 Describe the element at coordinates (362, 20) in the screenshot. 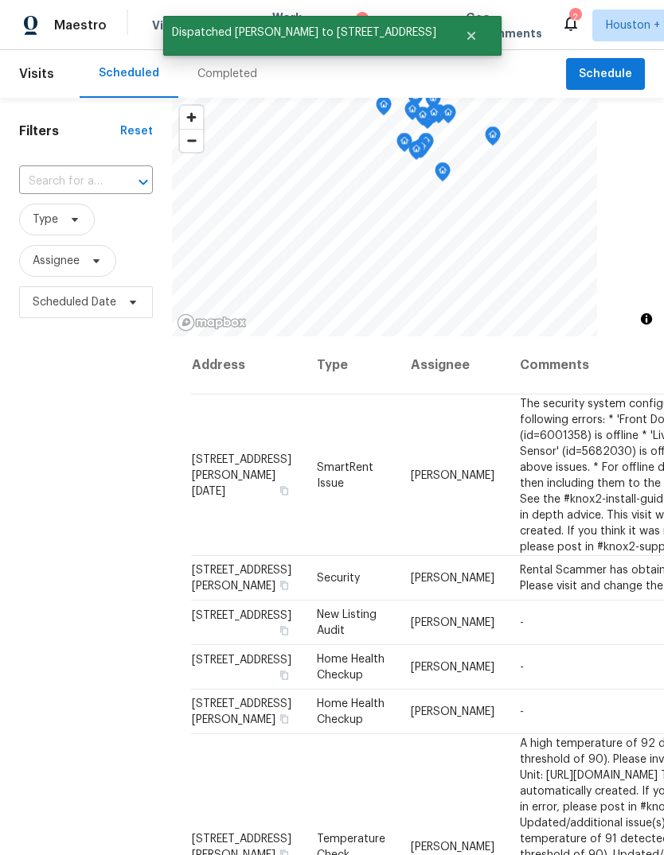

I see `div: 3` at that location.